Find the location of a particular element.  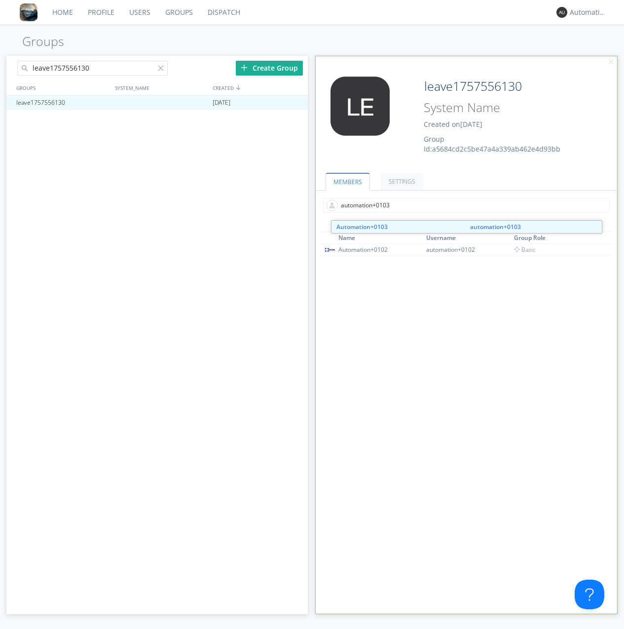

strong: automation+0103 is located at coordinates (495, 227).